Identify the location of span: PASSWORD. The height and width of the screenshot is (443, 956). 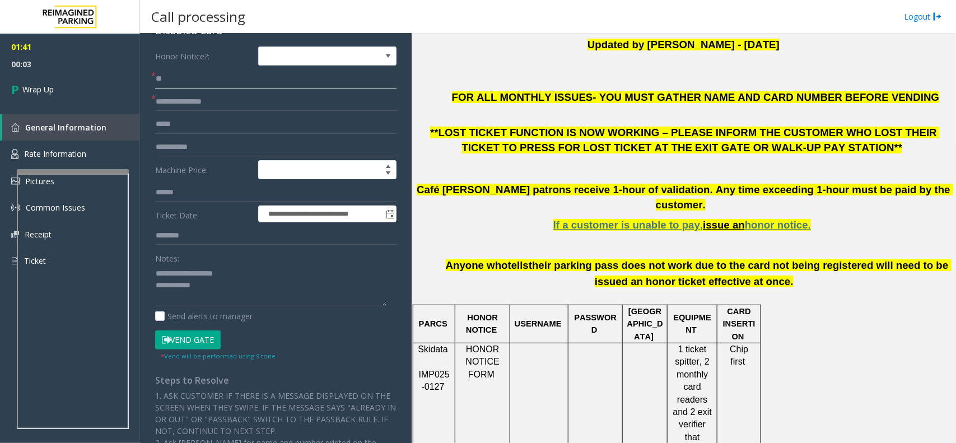
(595, 324).